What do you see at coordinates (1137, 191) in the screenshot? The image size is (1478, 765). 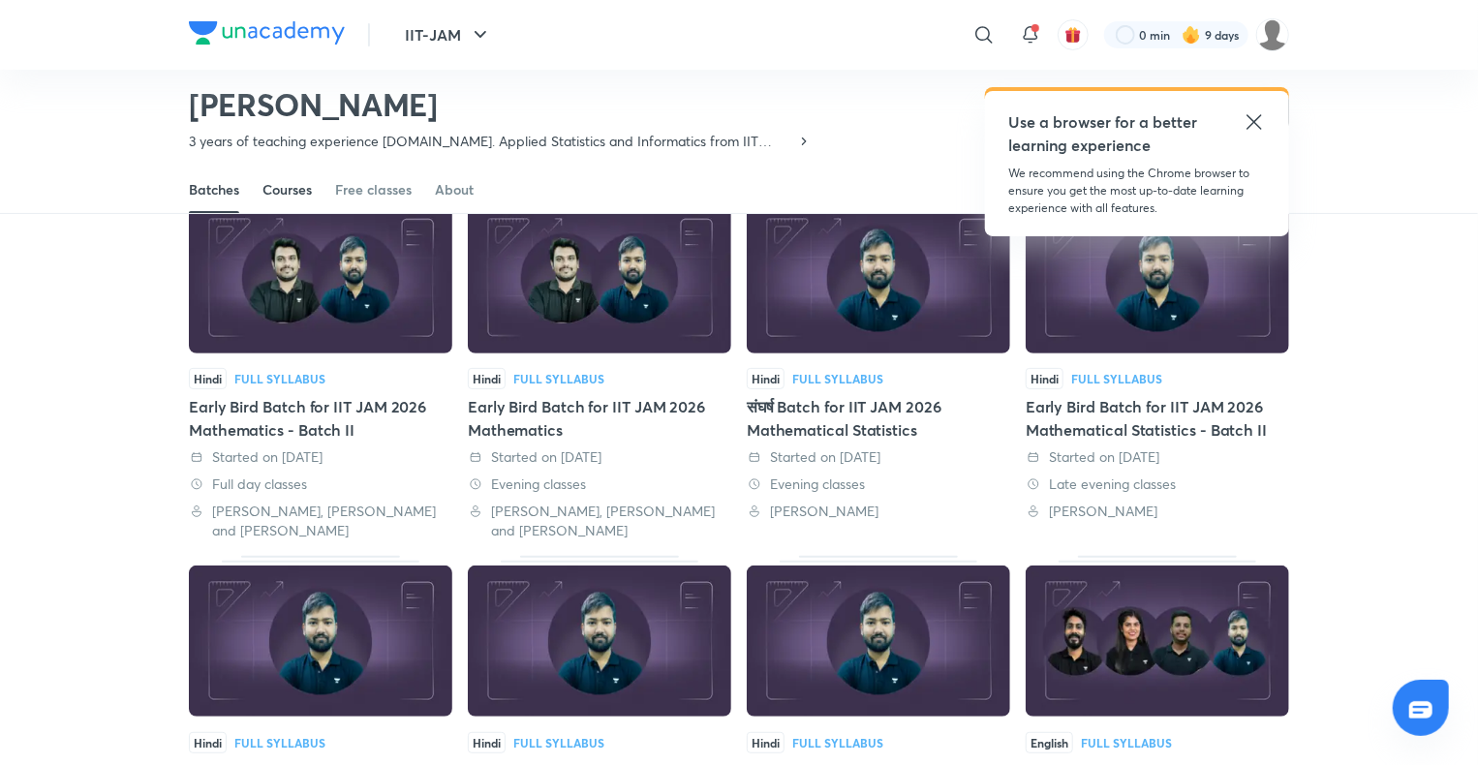 I see `p: We recommend using the Chrome browser to ensure you get the most up-to-date learning experience w...` at bounding box center [1137, 191].